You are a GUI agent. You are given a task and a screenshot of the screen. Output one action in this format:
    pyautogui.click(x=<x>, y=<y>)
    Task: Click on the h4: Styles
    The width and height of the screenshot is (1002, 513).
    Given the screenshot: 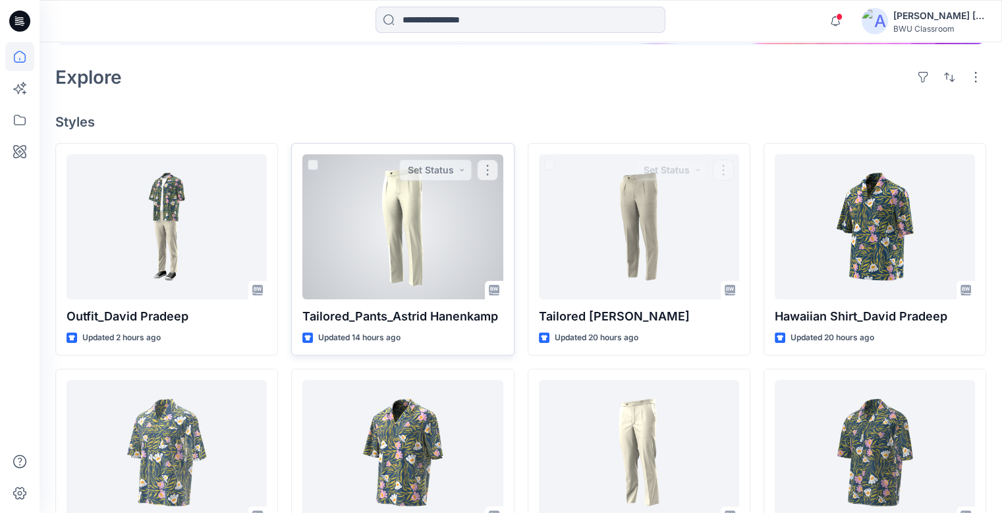 What is the action you would take?
    pyautogui.click(x=521, y=122)
    